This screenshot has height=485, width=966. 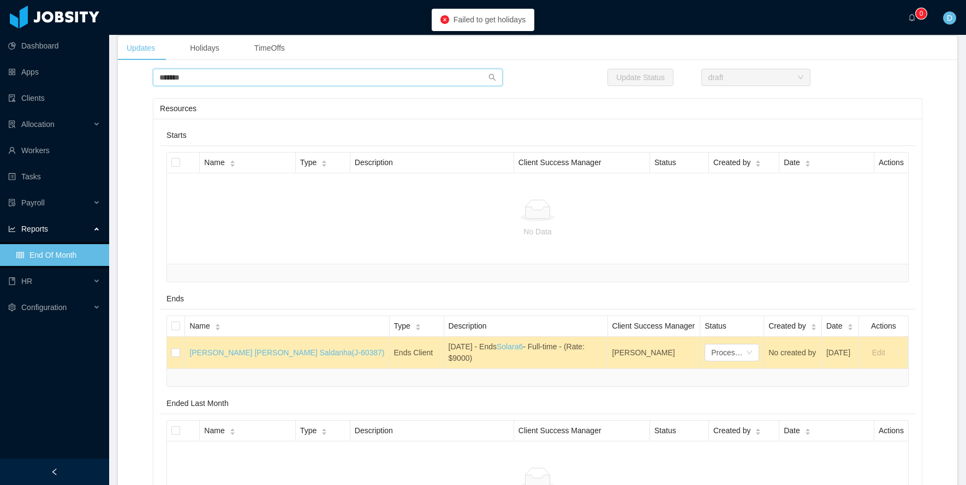 I want to click on i: icon: bell, so click(x=912, y=17).